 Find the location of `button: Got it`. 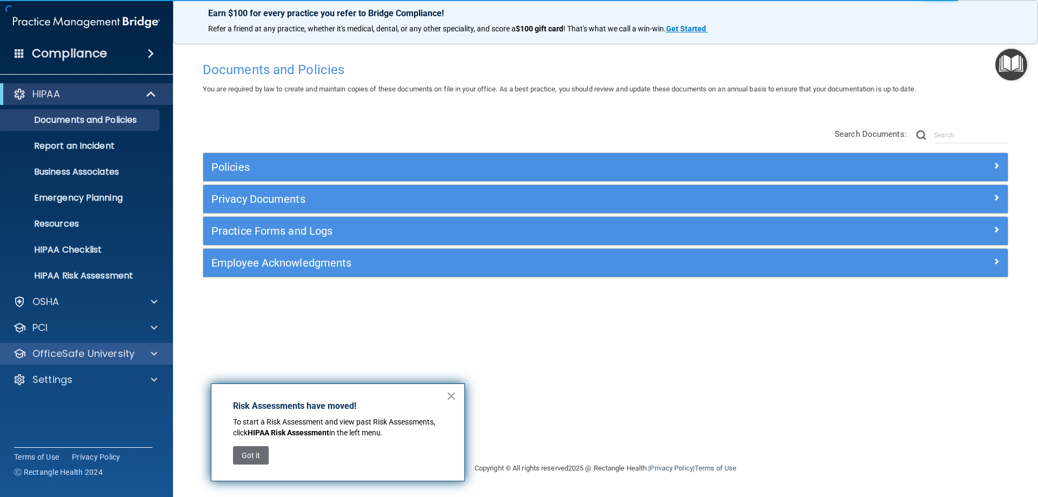

button: Got it is located at coordinates (251, 455).